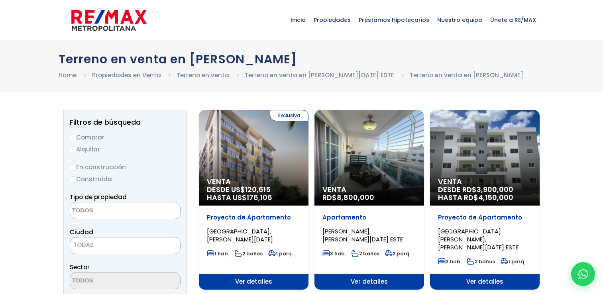 The height and width of the screenshot is (294, 603). Describe the element at coordinates (254, 198) in the screenshot. I see `span: HASTA US$` at that location.